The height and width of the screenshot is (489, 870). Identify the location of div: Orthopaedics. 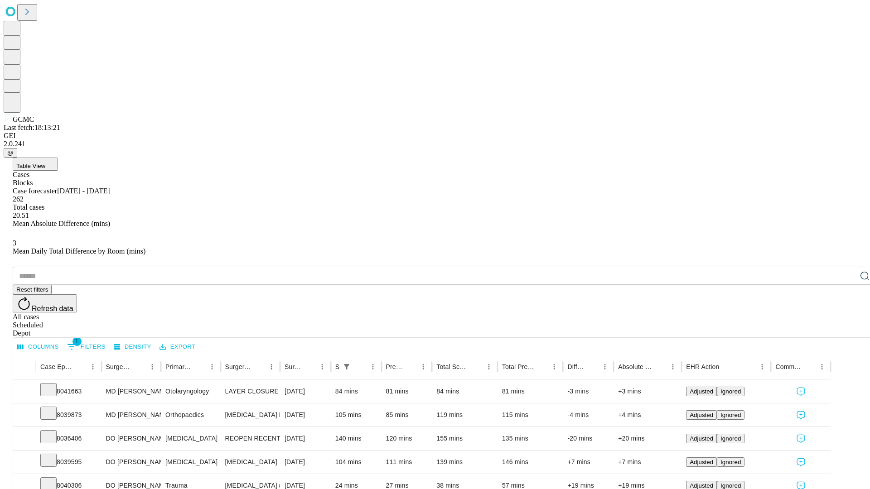
(190, 415).